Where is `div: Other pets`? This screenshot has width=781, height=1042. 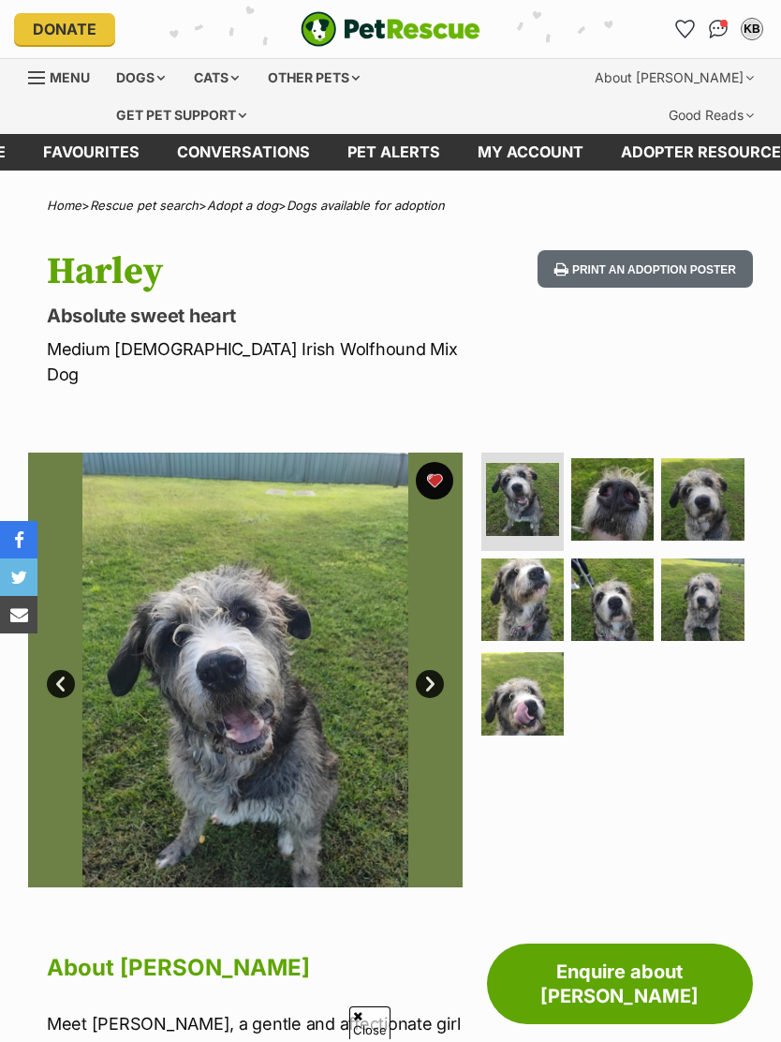
div: Other pets is located at coordinates (314, 78).